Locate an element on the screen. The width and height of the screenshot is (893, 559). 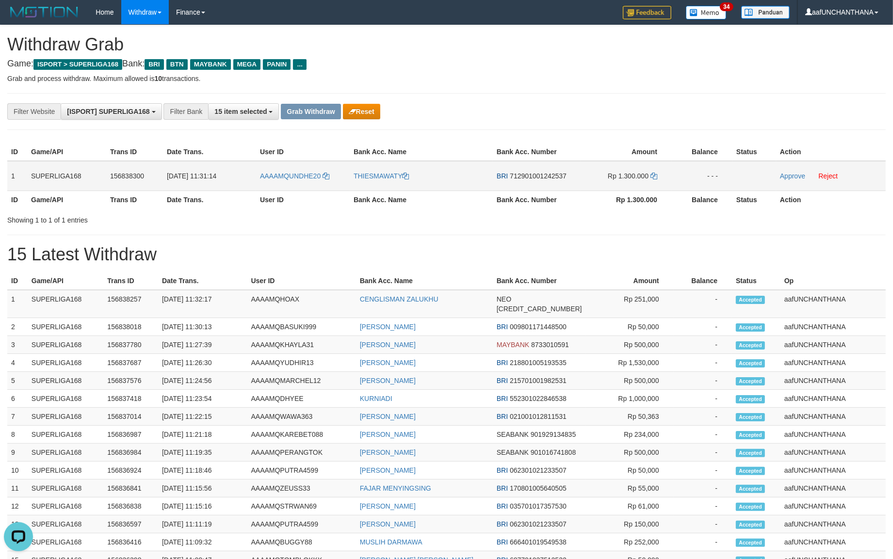
a: FAJAR MENYINGSING is located at coordinates (395, 488).